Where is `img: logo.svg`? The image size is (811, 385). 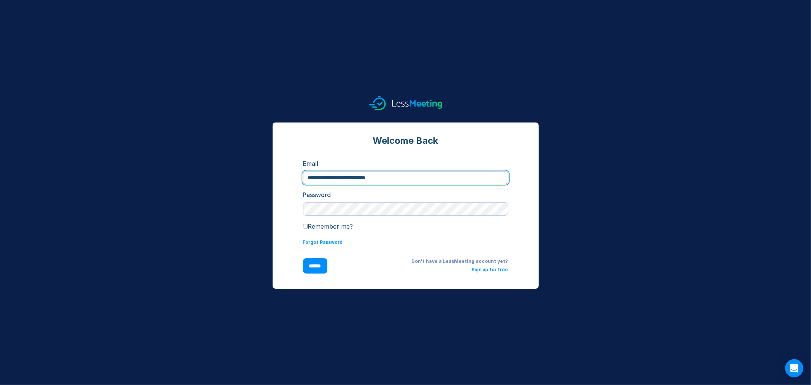 img: logo.svg is located at coordinates (406, 103).